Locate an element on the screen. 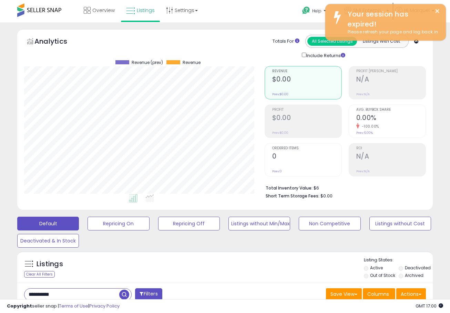 This screenshot has height=313, width=450. div: Include Returns is located at coordinates (325, 55).